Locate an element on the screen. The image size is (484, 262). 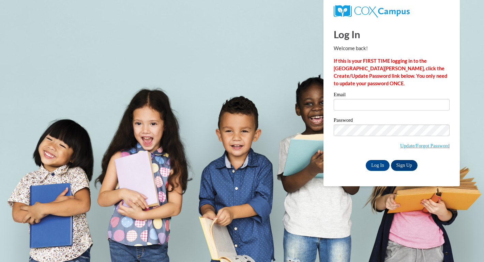
img: COX Campus is located at coordinates (372, 11).